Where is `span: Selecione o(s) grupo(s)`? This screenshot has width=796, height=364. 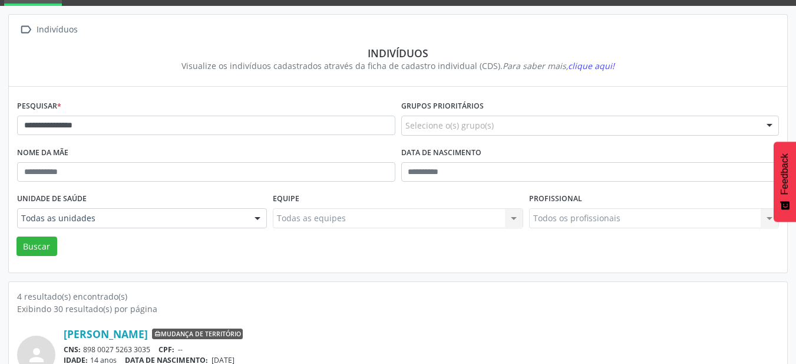 span: Selecione o(s) grupo(s) is located at coordinates (450, 125).